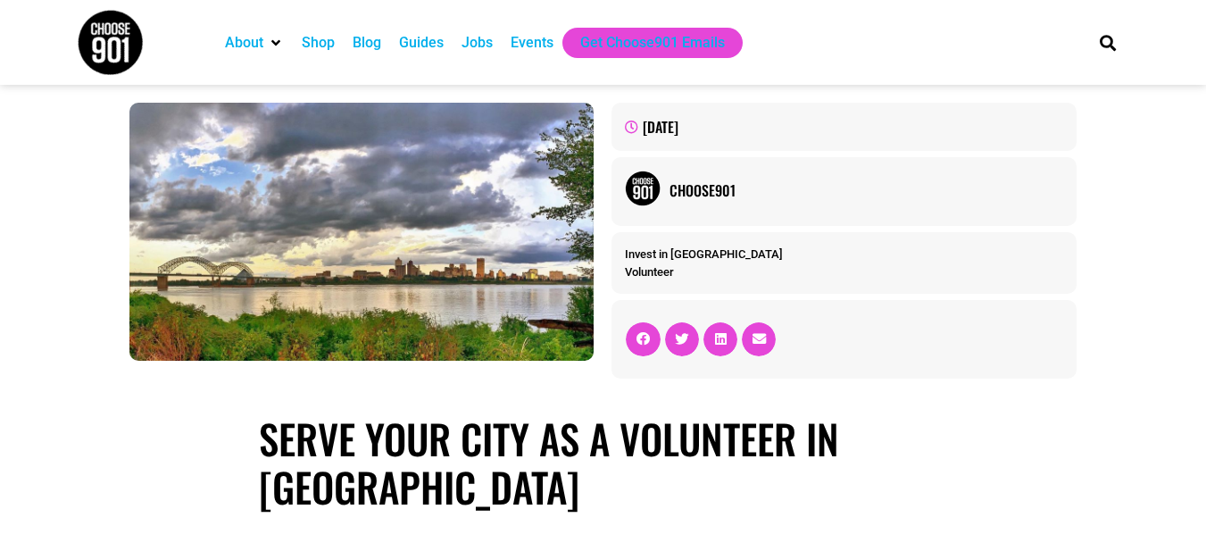 The image size is (1206, 551). I want to click on div: Share on twitter, so click(682, 339).